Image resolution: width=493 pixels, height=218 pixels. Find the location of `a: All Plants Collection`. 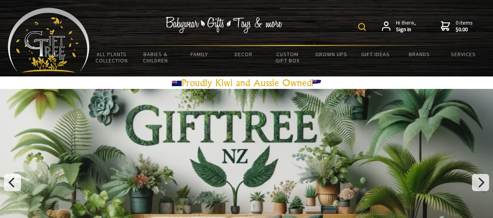

a: All Plants Collection is located at coordinates (112, 57).